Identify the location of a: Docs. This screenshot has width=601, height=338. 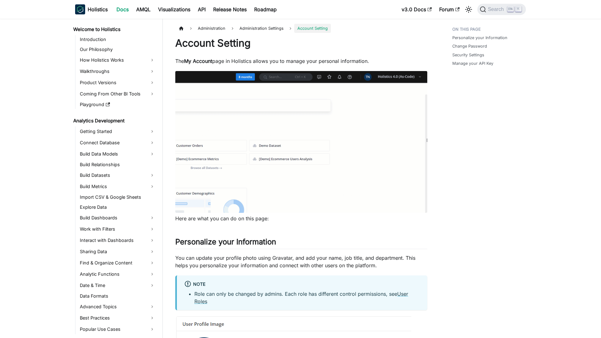
(122, 9).